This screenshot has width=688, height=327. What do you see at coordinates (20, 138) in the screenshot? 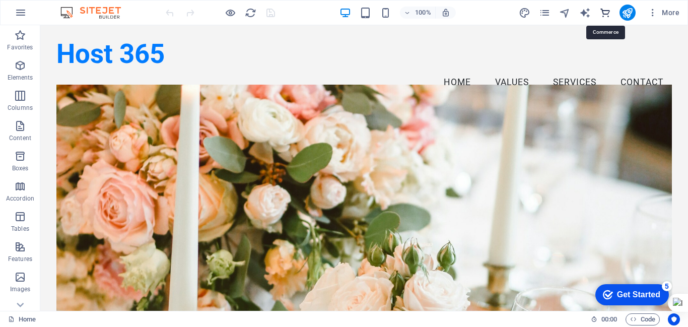
I see `p: Content` at bounding box center [20, 138].